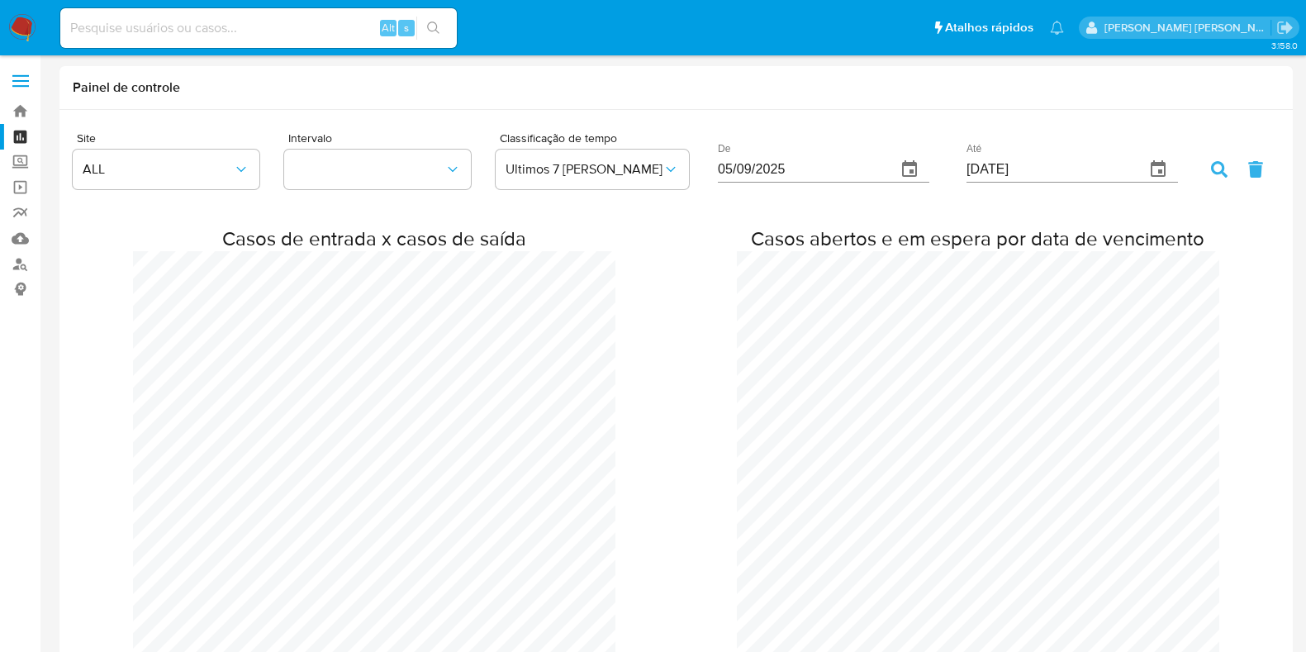  Describe the element at coordinates (388, 27) in the screenshot. I see `span: Alt` at that location.